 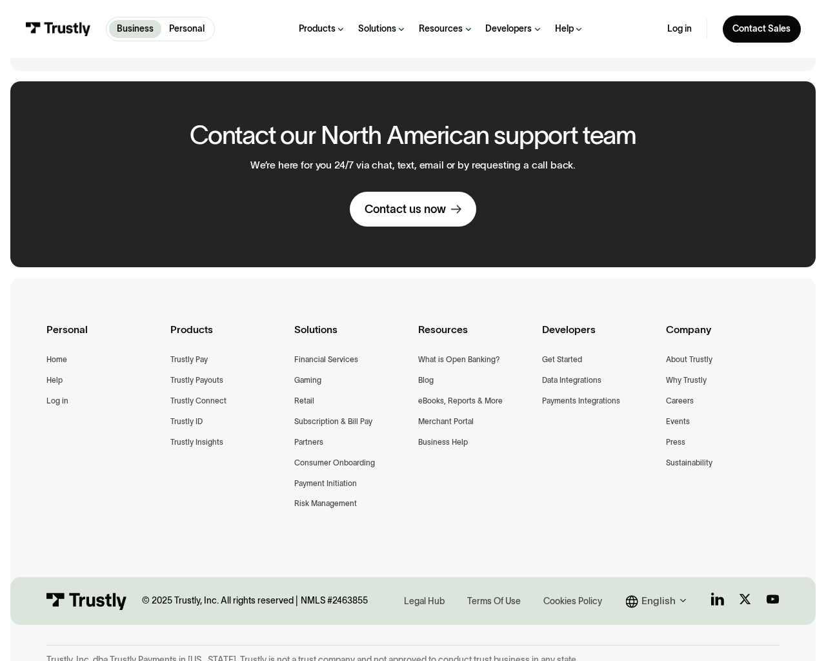 I want to click on div: Trustly Insights, so click(x=197, y=442).